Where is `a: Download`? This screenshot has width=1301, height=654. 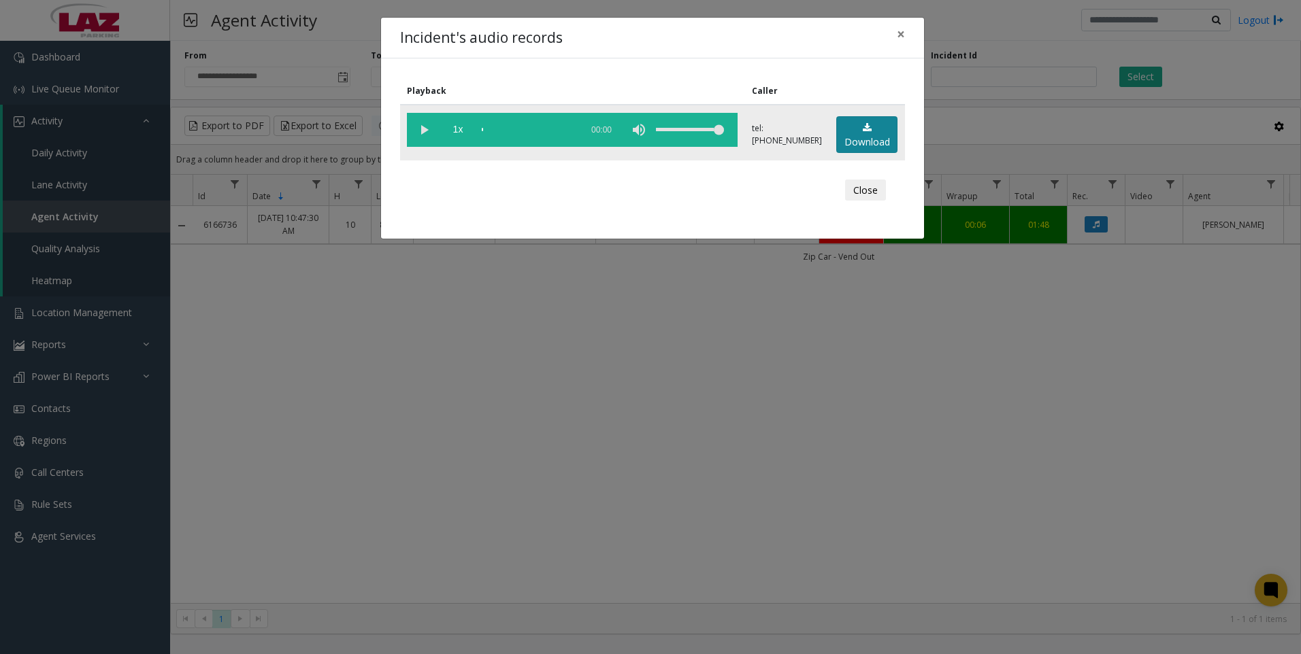
a: Download is located at coordinates (867, 135).